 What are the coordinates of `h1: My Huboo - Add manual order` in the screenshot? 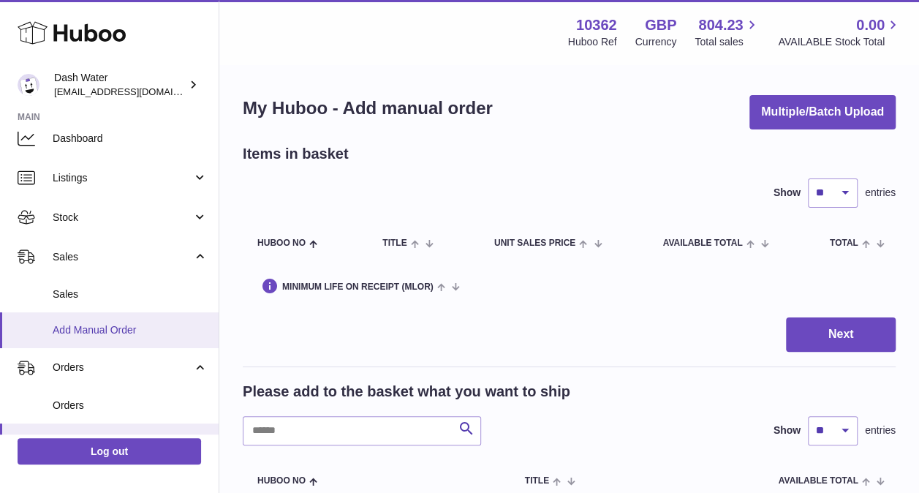 It's located at (368, 108).